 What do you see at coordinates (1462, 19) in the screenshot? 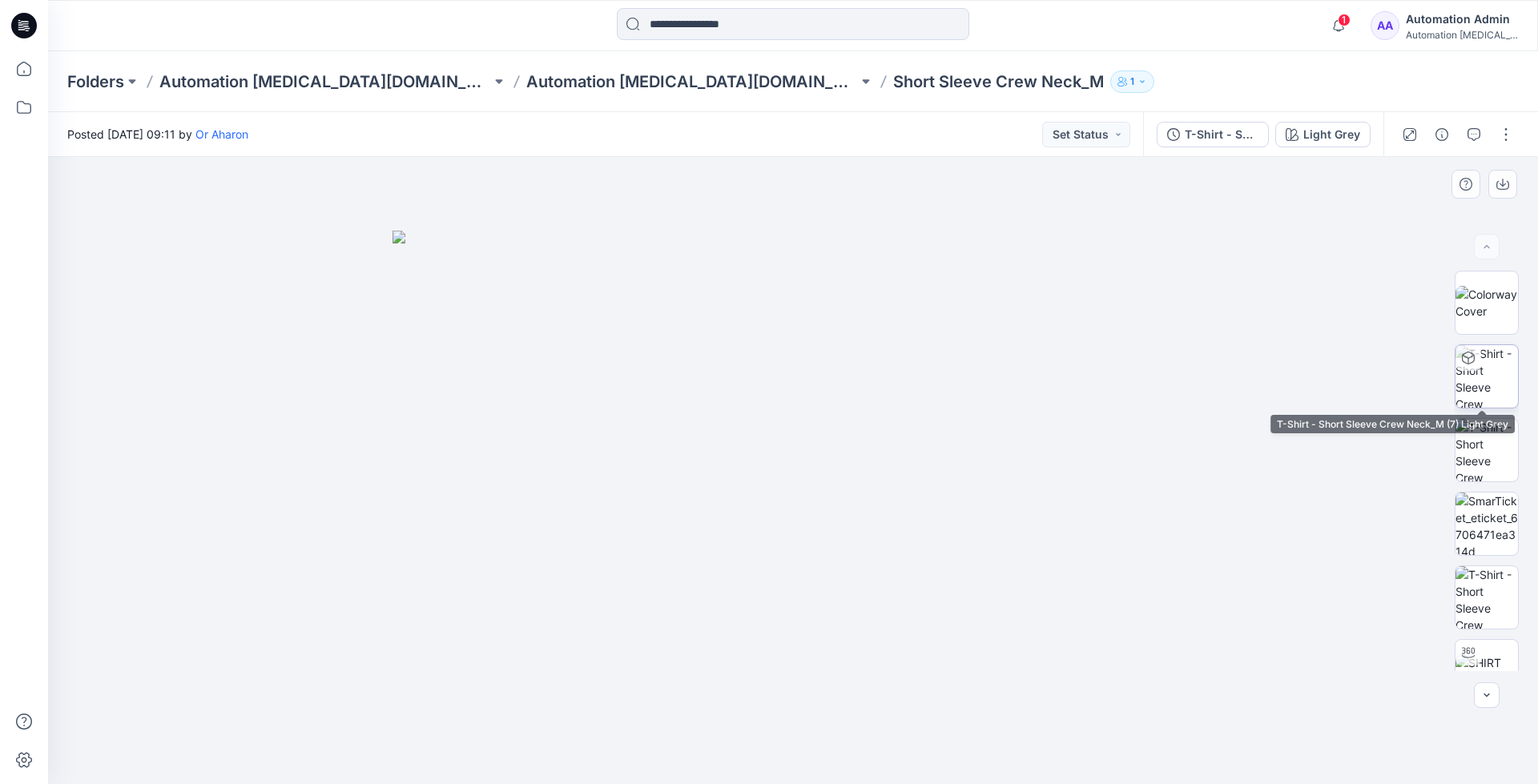
I see `div: Automation Admin` at bounding box center [1462, 19].